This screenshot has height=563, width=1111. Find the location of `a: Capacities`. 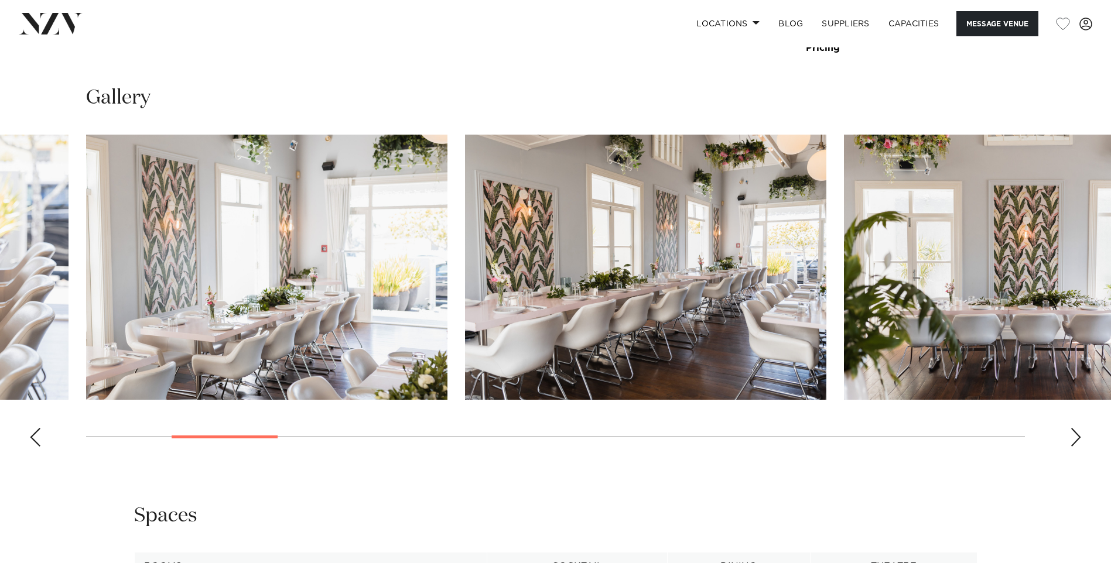

a: Capacities is located at coordinates (914, 23).